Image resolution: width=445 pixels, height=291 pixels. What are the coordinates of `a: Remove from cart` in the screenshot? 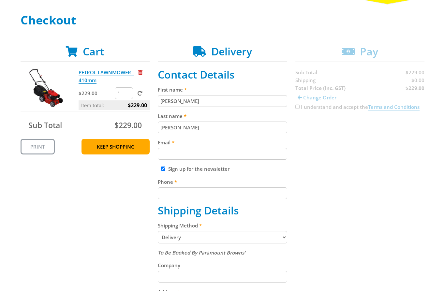 It's located at (140, 72).